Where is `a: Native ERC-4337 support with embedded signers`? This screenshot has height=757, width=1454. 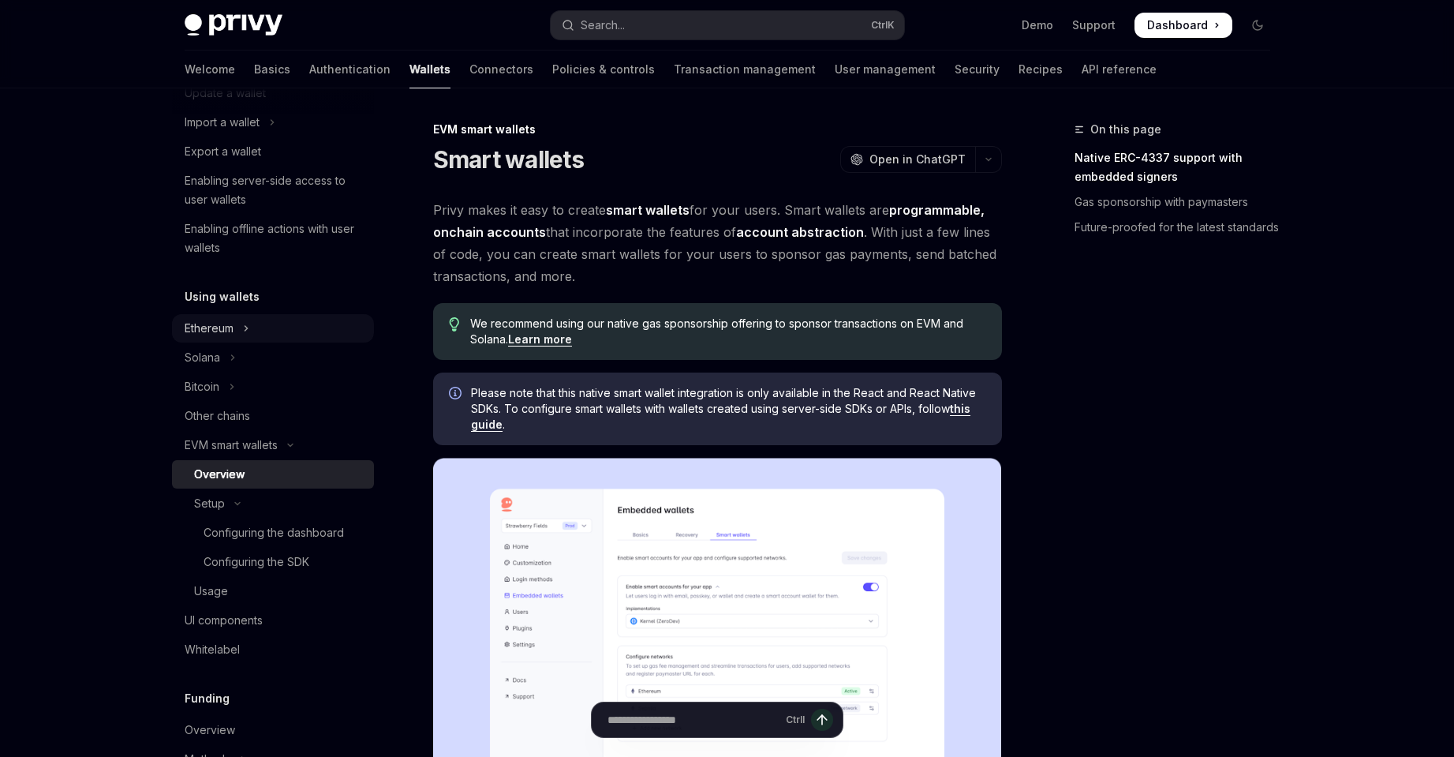
a: Native ERC-4337 support with embedded signers is located at coordinates (1179, 167).